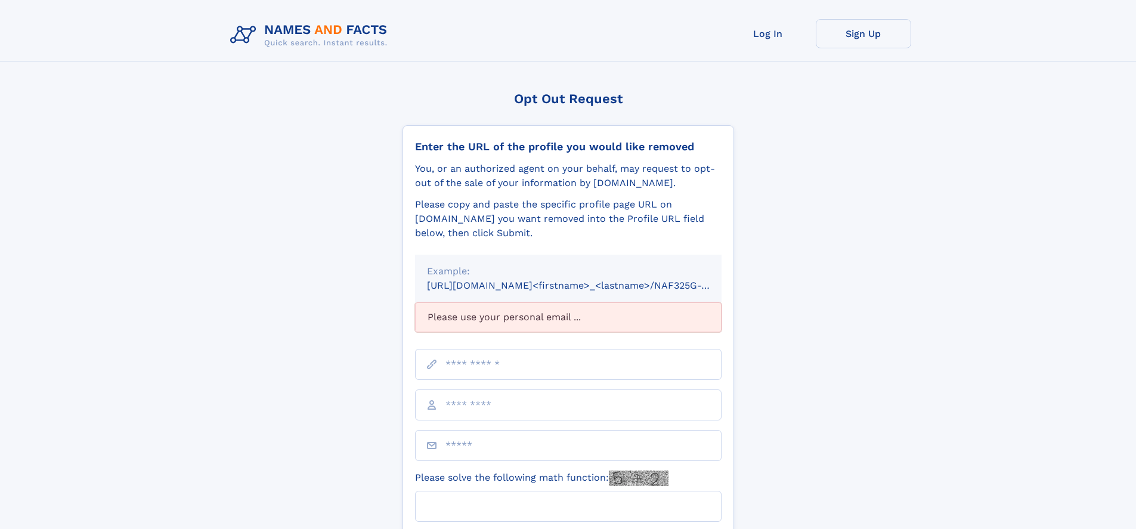 The width and height of the screenshot is (1136, 529). Describe the element at coordinates (768, 33) in the screenshot. I see `a: Log In` at that location.